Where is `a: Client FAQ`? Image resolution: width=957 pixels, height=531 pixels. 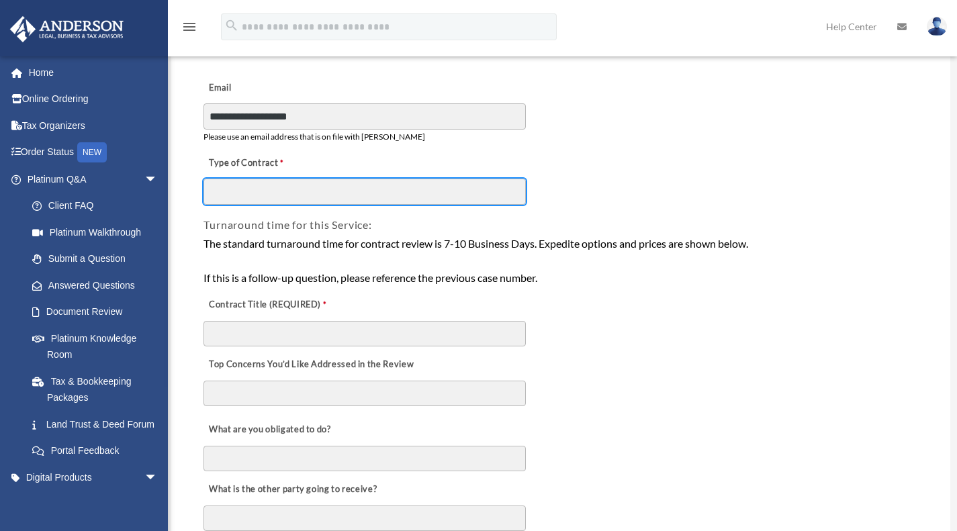 a: Client FAQ is located at coordinates (98, 206).